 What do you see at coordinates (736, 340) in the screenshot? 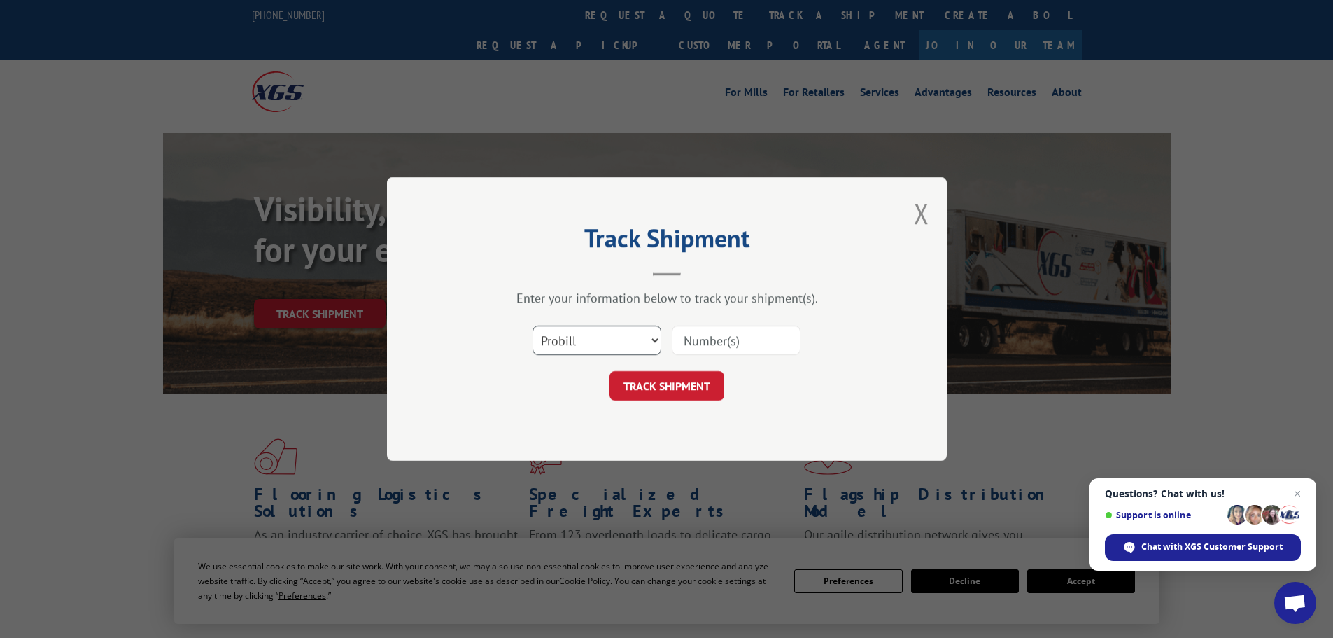
I see `input: Number(s)` at bounding box center [736, 340].